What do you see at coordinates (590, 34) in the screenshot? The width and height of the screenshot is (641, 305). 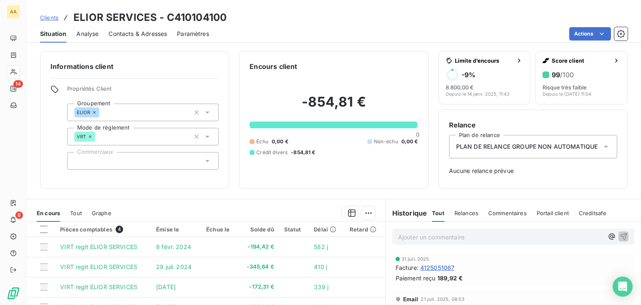 I see `button: Actions` at bounding box center [590, 34].